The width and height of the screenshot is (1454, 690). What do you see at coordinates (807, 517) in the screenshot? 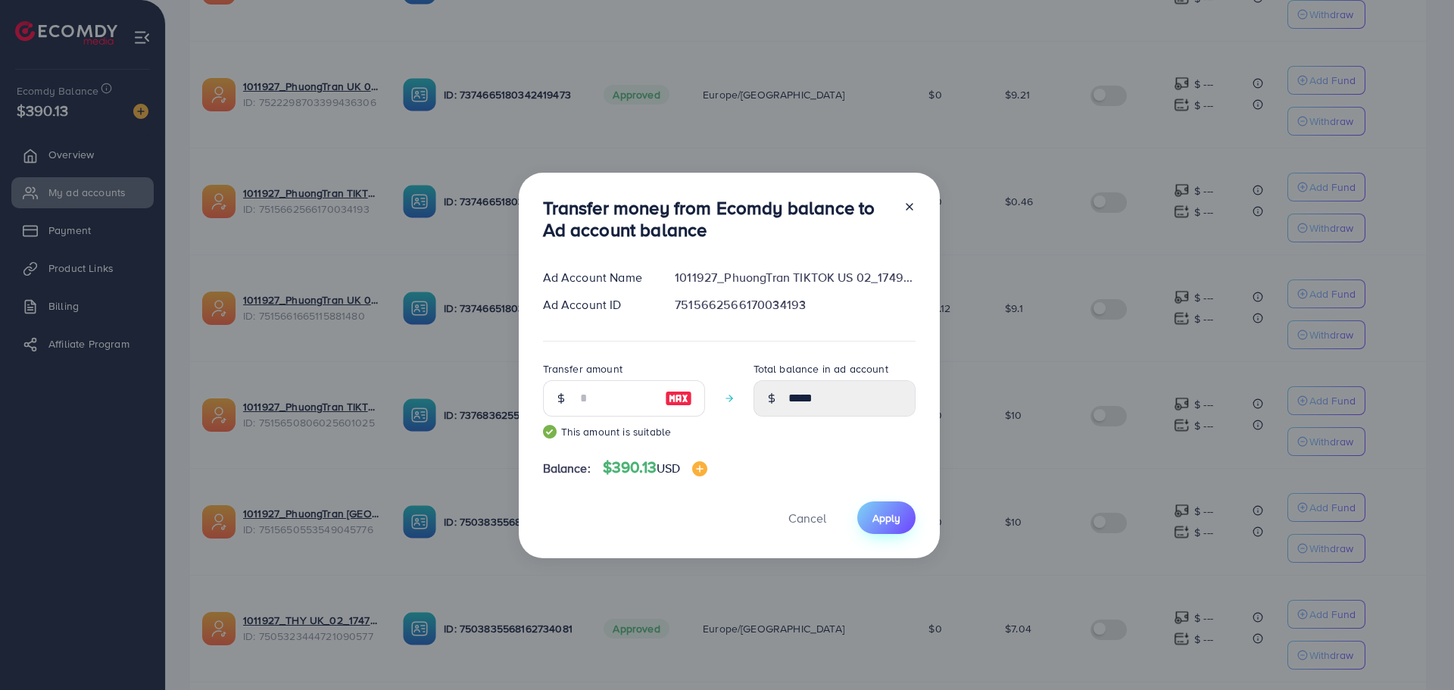
I see `button: Cancel` at bounding box center [807, 517].